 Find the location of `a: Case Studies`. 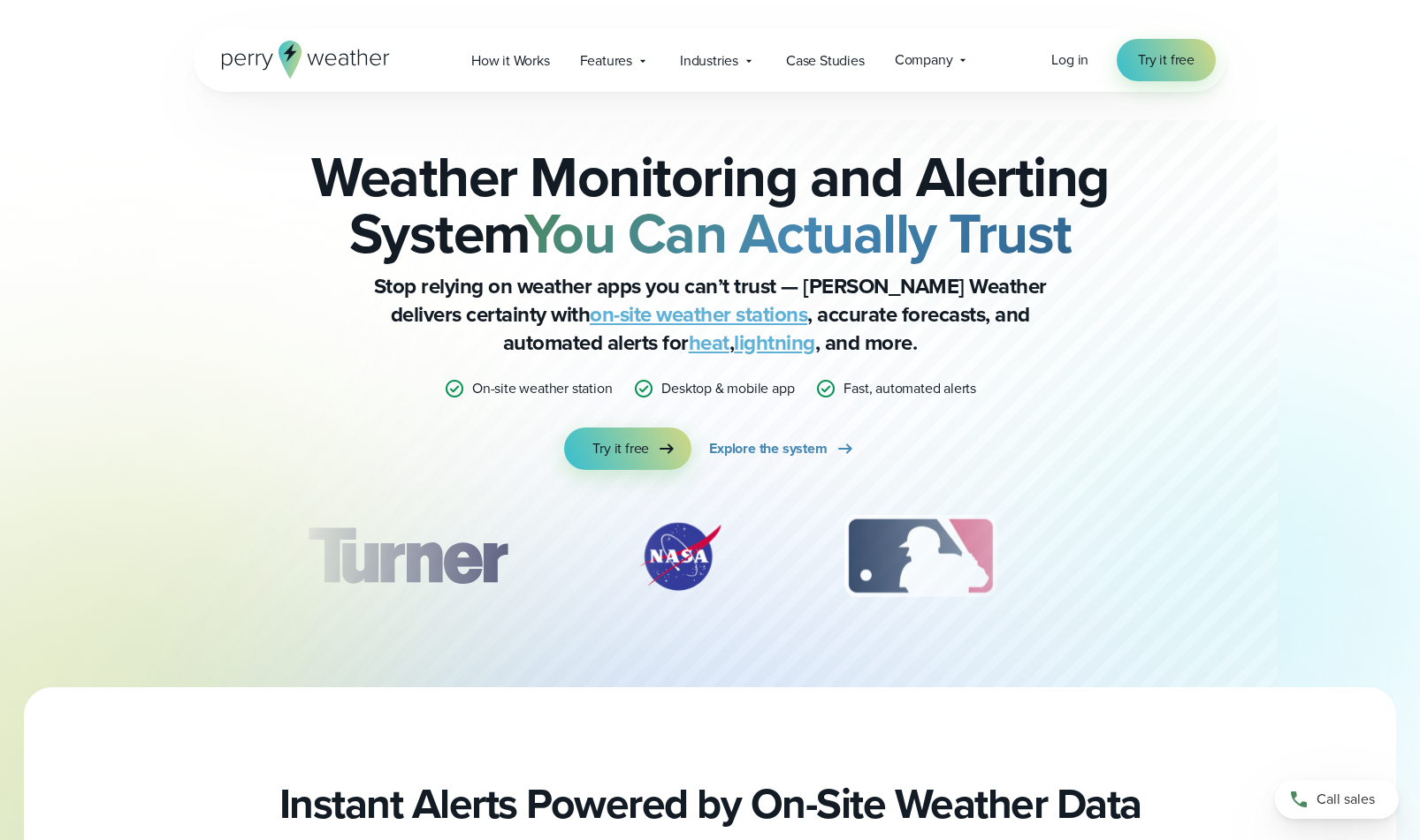

a: Case Studies is located at coordinates (825, 60).